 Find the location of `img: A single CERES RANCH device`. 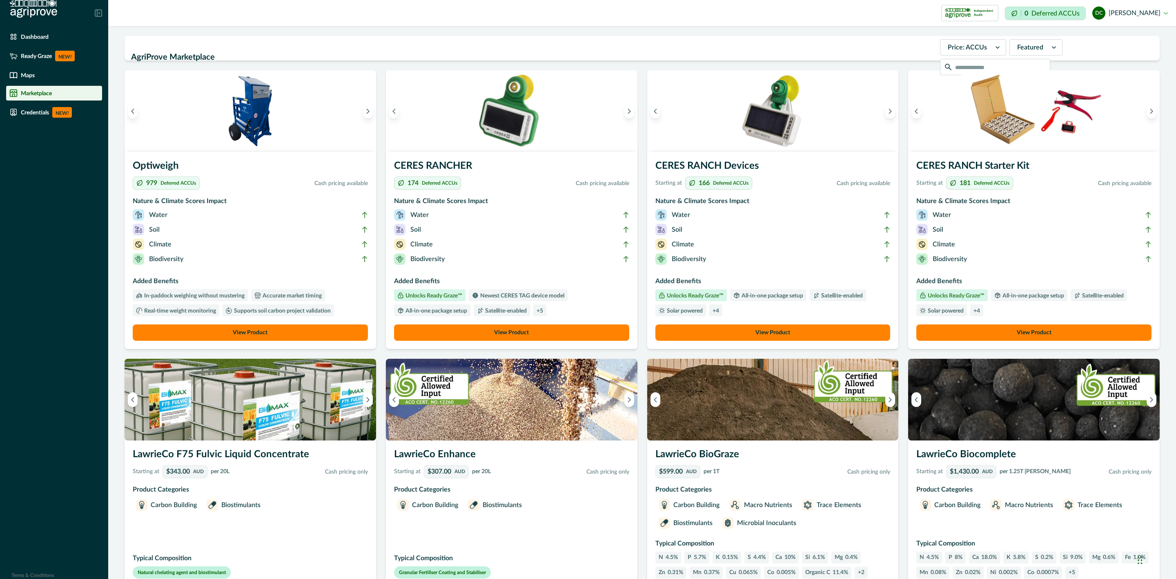

img: A single CERES RANCH device is located at coordinates (773, 111).